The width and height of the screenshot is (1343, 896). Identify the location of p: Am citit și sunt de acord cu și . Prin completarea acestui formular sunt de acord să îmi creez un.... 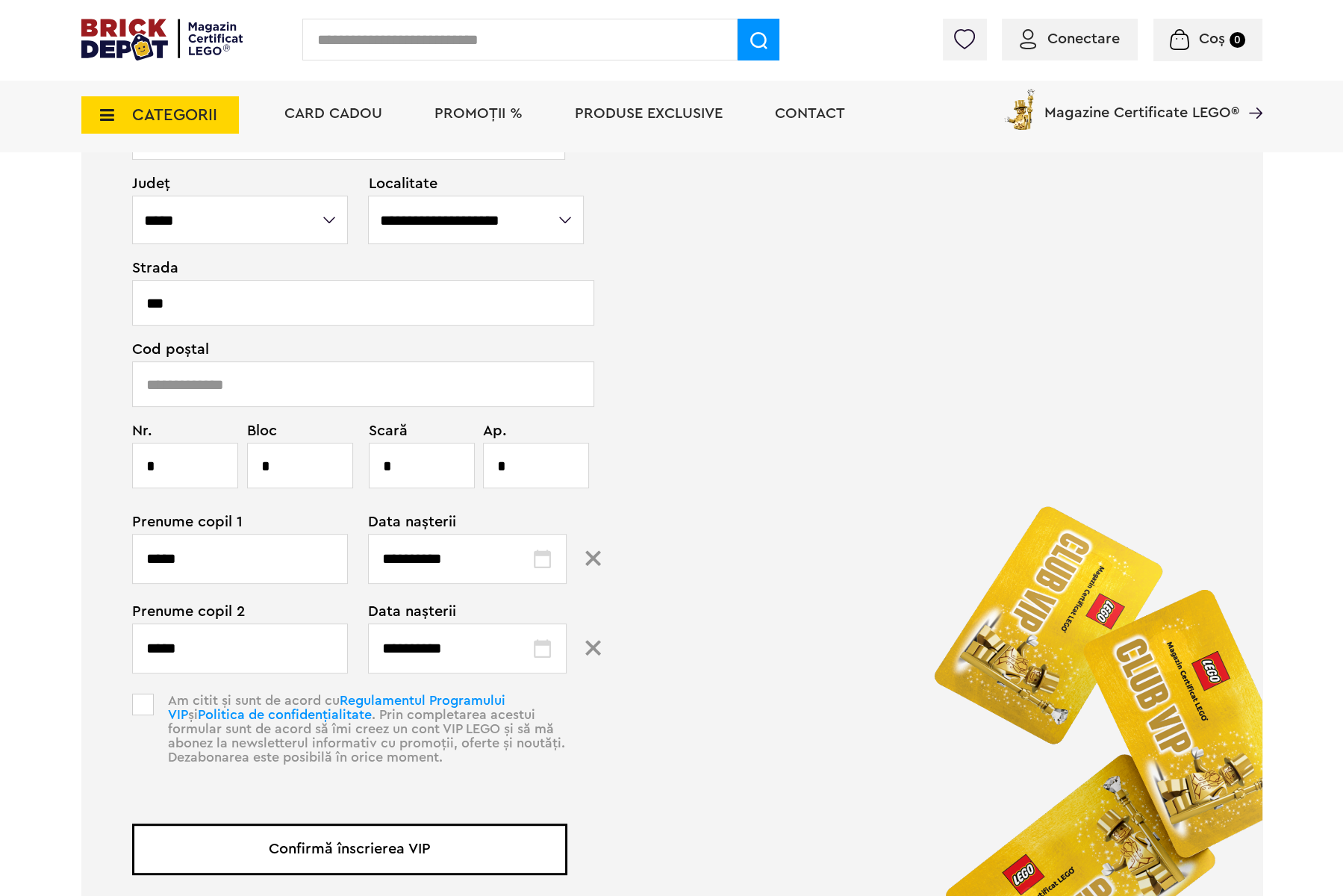
(363, 741).